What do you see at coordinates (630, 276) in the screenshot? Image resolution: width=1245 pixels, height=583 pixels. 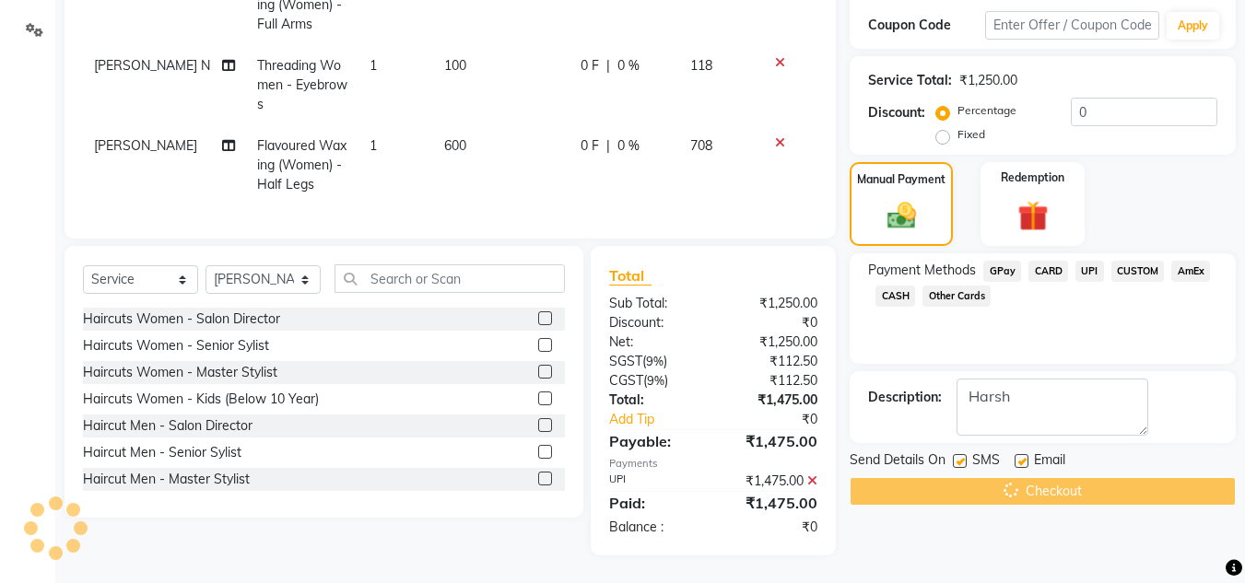 I see `span: Total` at bounding box center [630, 276].